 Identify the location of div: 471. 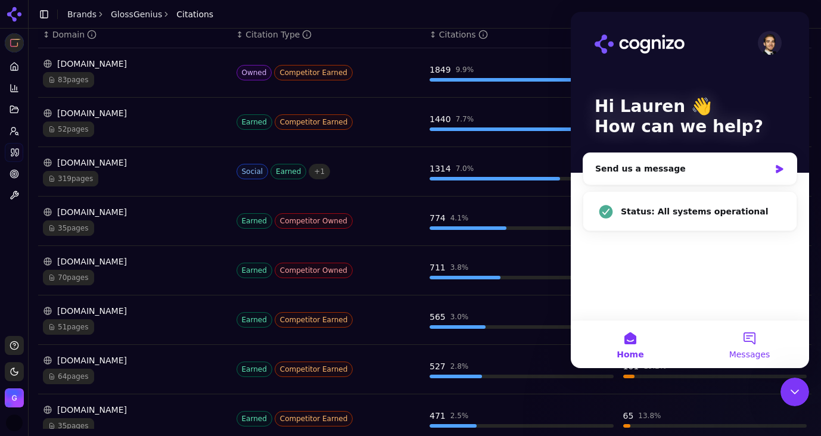
(437, 416).